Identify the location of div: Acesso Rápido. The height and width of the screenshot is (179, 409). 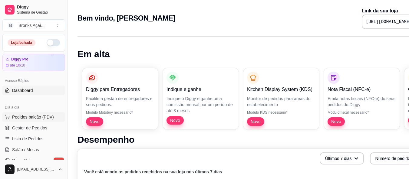
(34, 81).